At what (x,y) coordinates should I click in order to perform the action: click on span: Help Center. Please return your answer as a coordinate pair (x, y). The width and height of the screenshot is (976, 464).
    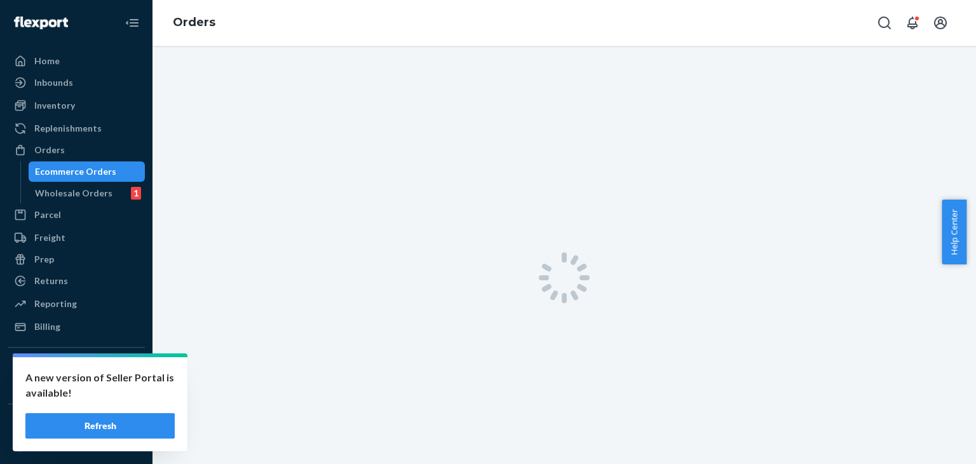
    Looking at the image, I should click on (954, 232).